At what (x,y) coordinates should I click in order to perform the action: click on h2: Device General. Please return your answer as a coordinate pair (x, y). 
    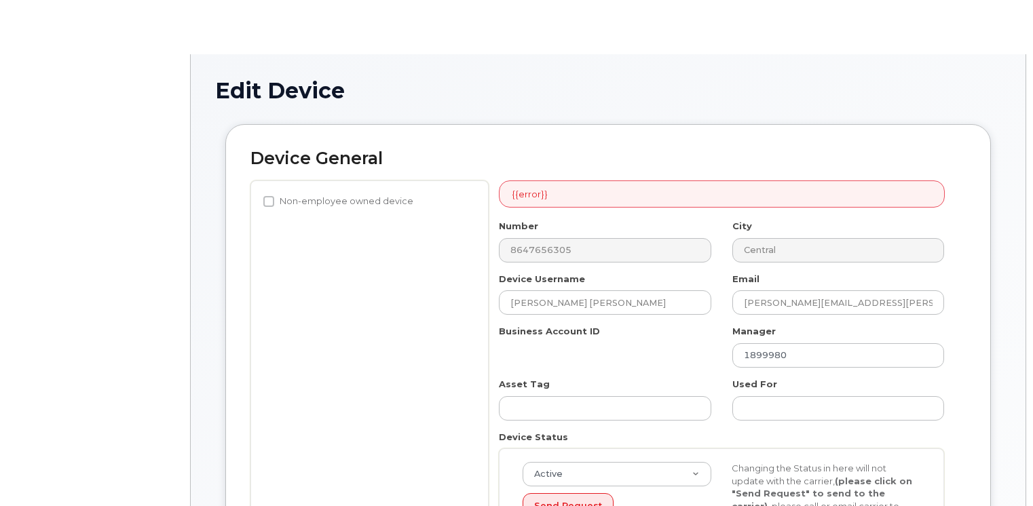
    Looking at the image, I should click on (608, 159).